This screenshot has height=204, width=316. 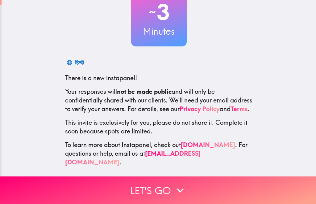 What do you see at coordinates (144, 91) in the screenshot?
I see `b: not be made public` at bounding box center [144, 91].